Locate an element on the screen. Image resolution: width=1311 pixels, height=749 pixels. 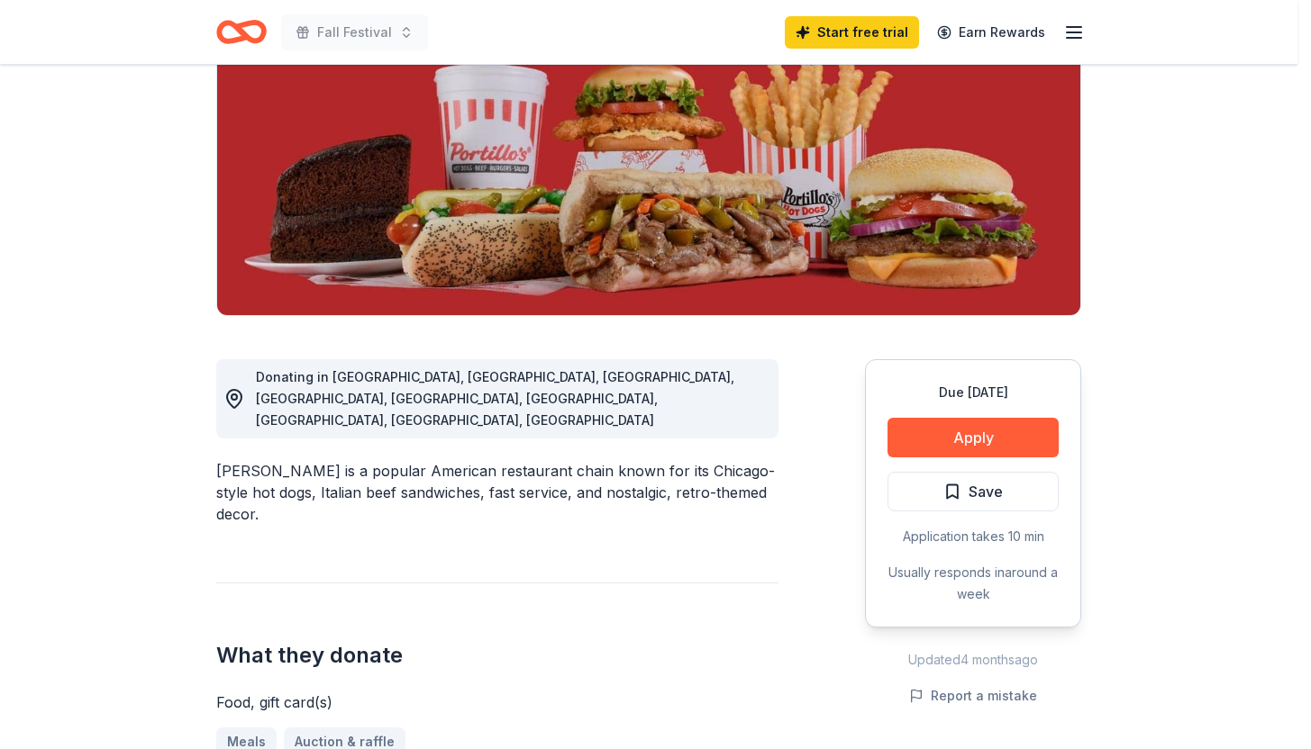
button: Report a mistake is located at coordinates (973, 696).